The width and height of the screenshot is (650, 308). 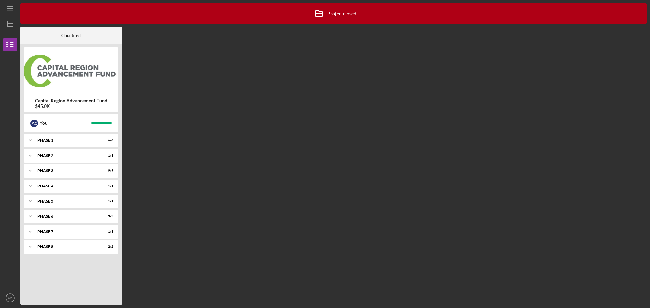 I want to click on div: Phase 5, so click(x=67, y=201).